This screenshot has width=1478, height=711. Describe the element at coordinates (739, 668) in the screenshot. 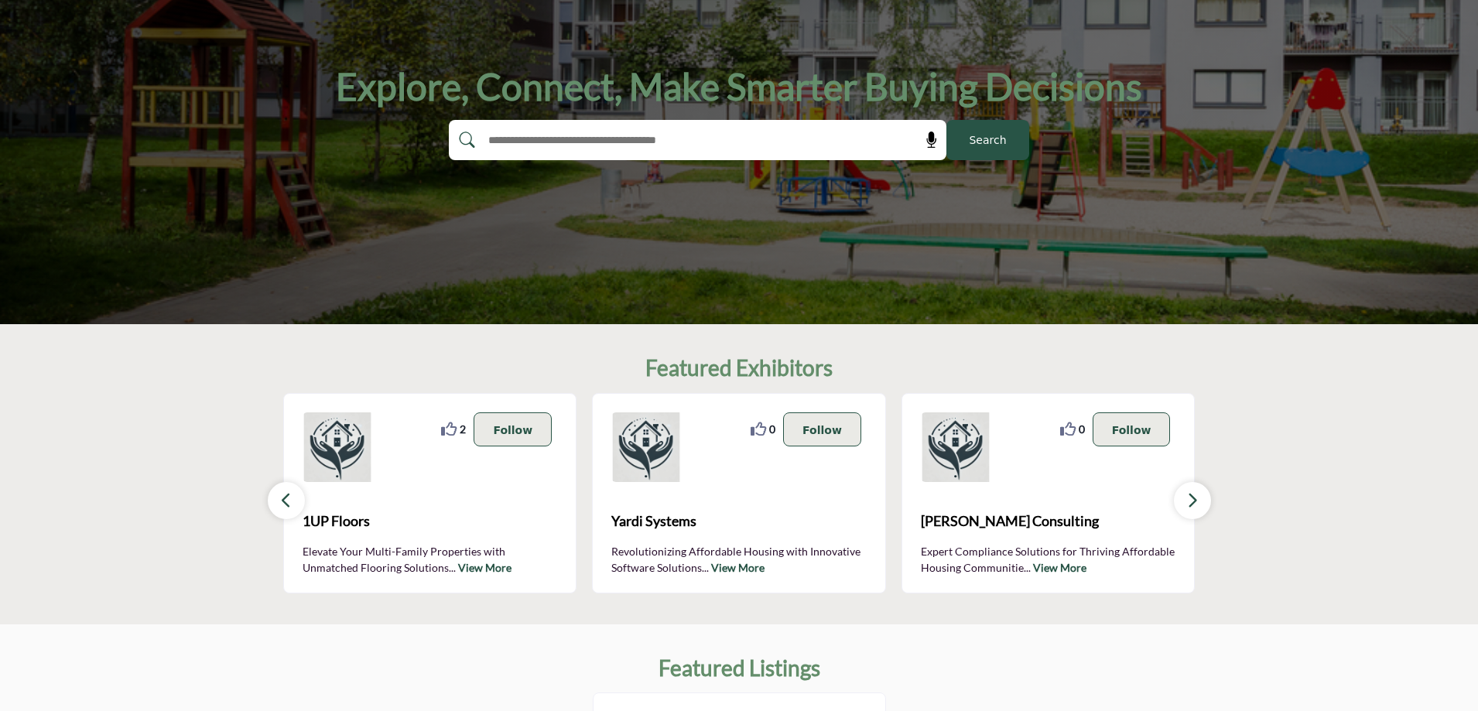

I see `h2: Featured Listings` at that location.